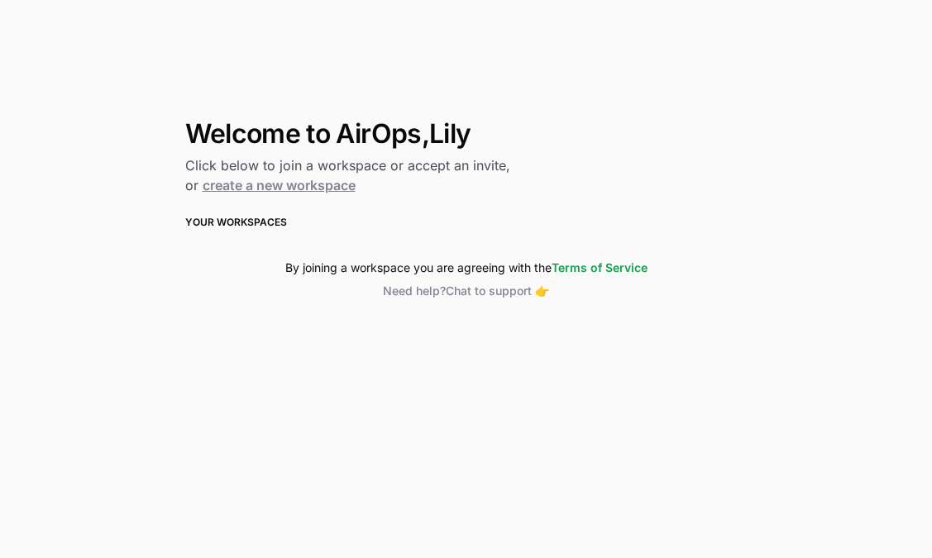 This screenshot has width=932, height=558. I want to click on h2: Click below to join a workspace or accept an invite, or, so click(467, 175).